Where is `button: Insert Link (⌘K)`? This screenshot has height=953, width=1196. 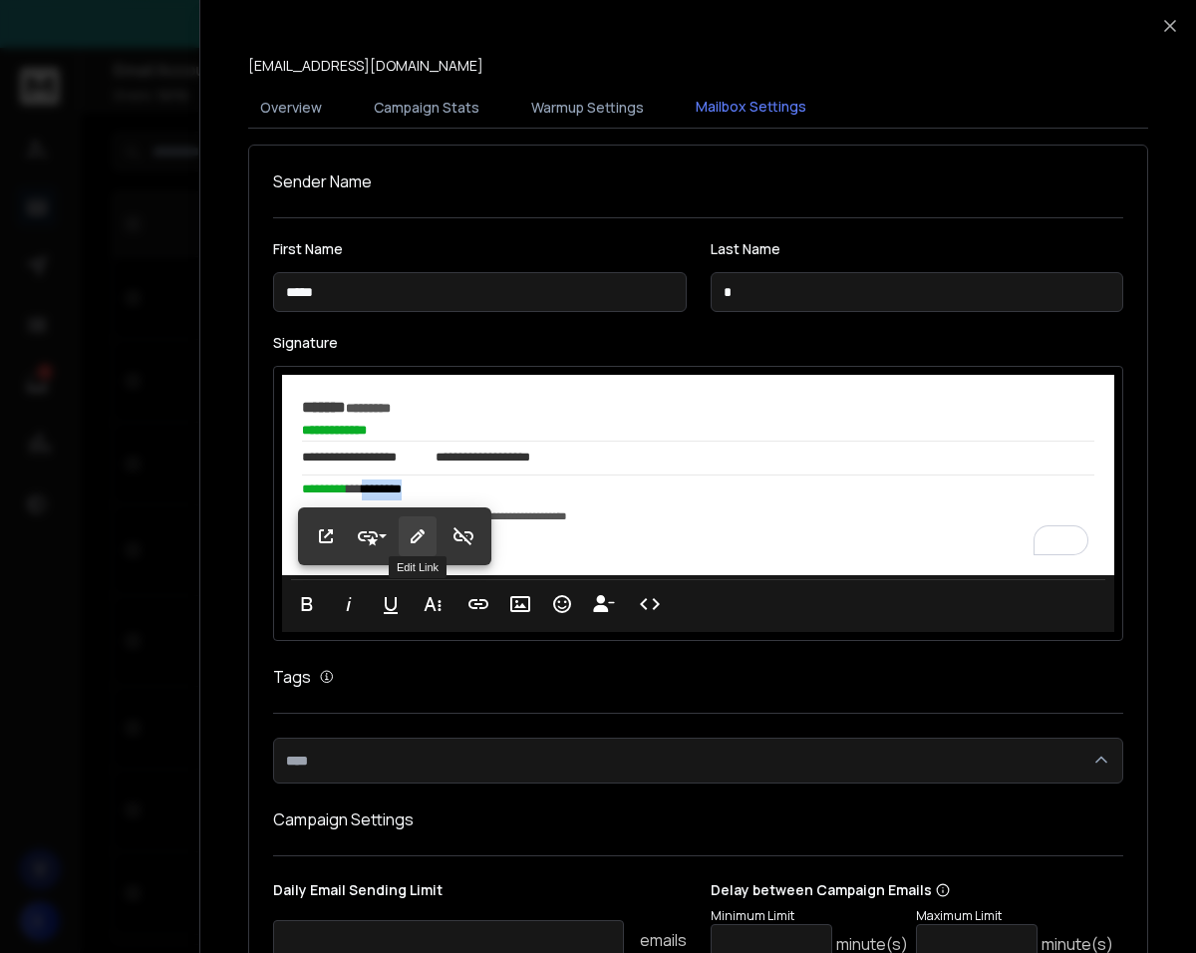
button: Insert Link (⌘K) is located at coordinates (478, 604).